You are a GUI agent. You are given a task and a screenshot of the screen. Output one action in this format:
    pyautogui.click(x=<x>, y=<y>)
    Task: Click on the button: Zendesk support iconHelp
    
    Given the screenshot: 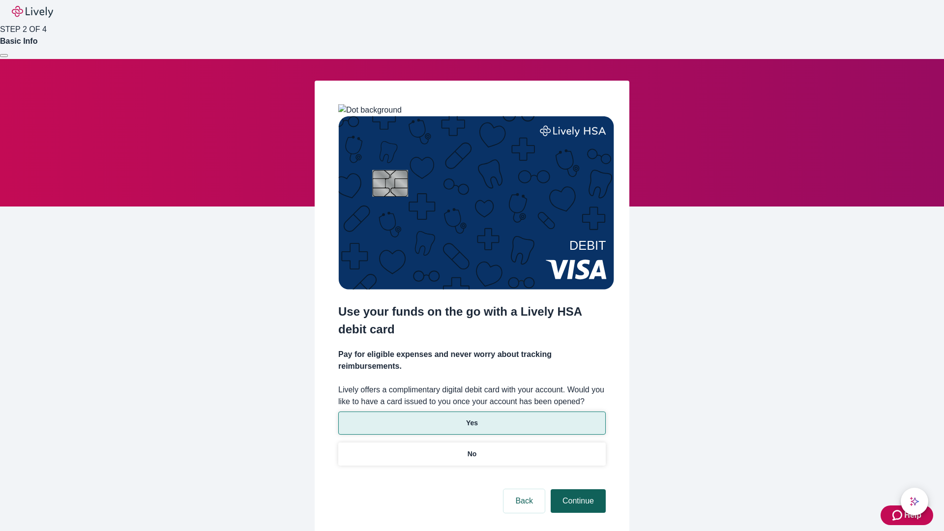 What is the action you would take?
    pyautogui.click(x=907, y=515)
    